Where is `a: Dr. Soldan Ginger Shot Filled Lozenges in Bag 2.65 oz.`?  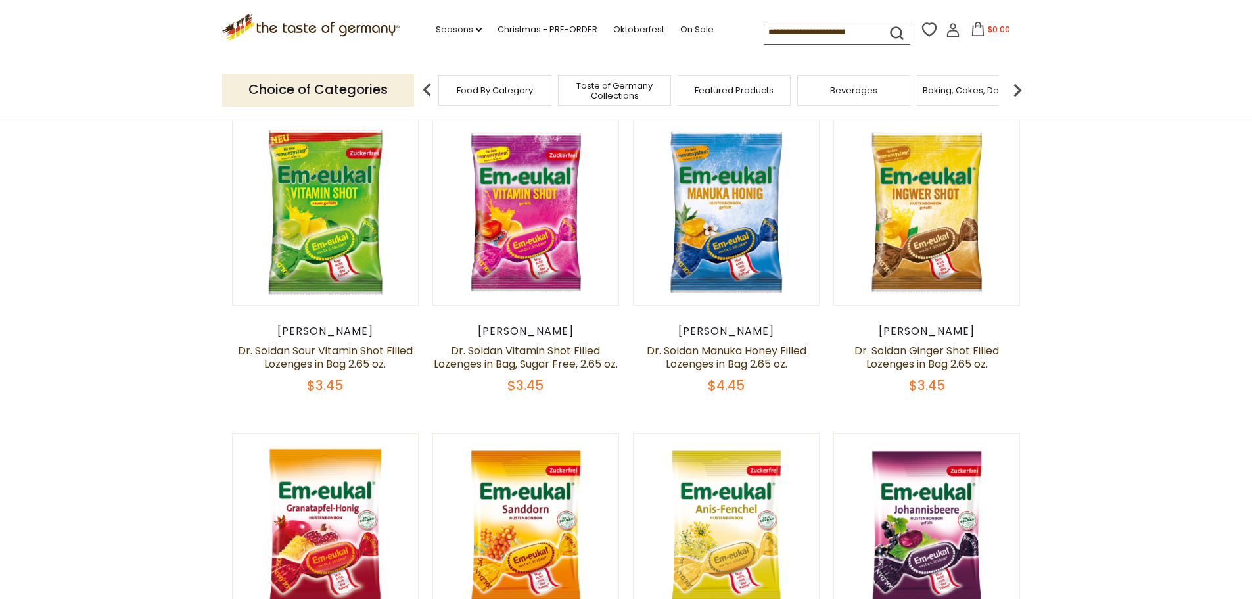 a: Dr. Soldan Ginger Shot Filled Lozenges in Bag 2.65 oz. is located at coordinates (927, 357).